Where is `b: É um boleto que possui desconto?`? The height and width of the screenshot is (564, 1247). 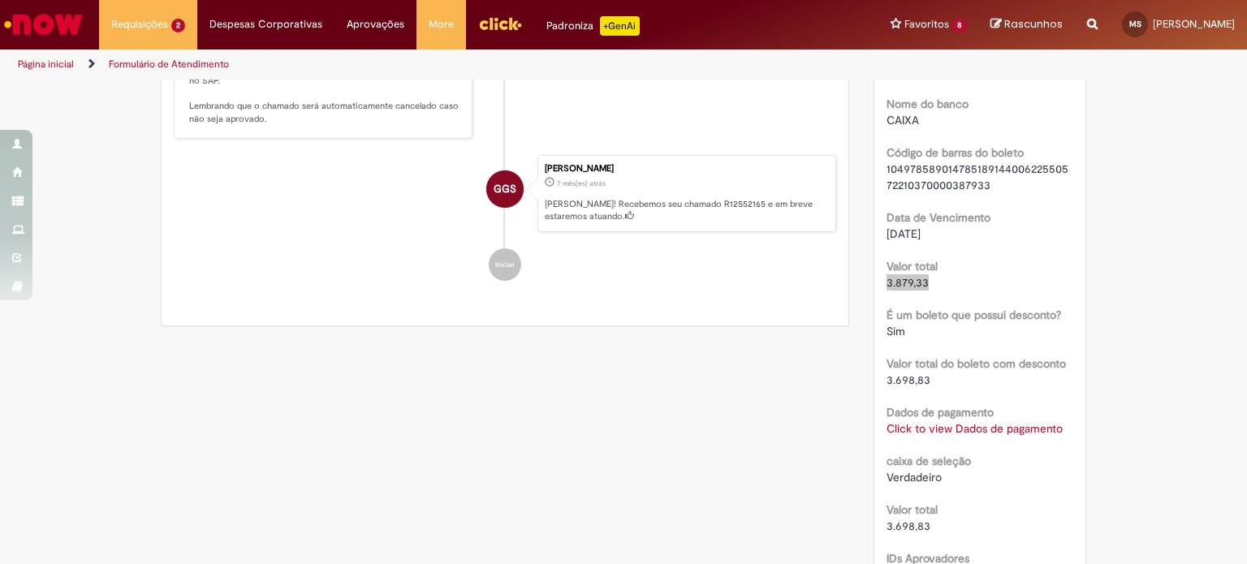
b: É um boleto que possui desconto? is located at coordinates (973, 315).